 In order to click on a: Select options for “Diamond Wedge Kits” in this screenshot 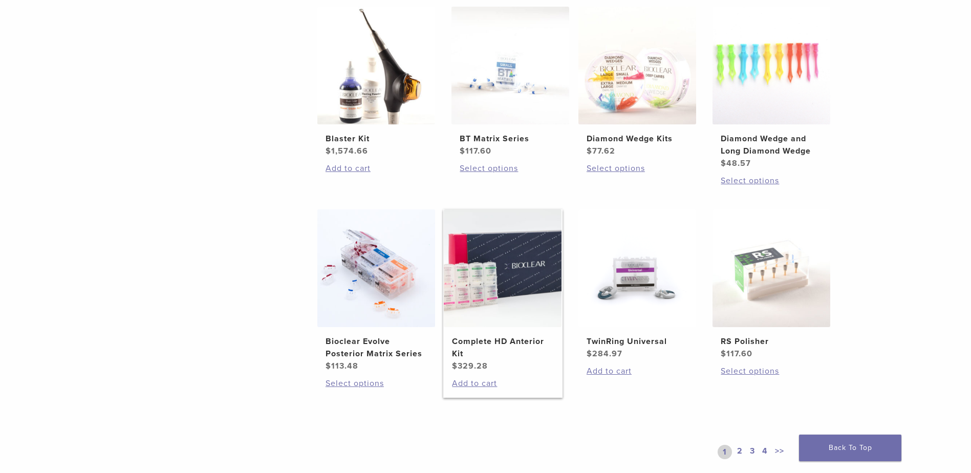, I will do `click(637, 168)`.